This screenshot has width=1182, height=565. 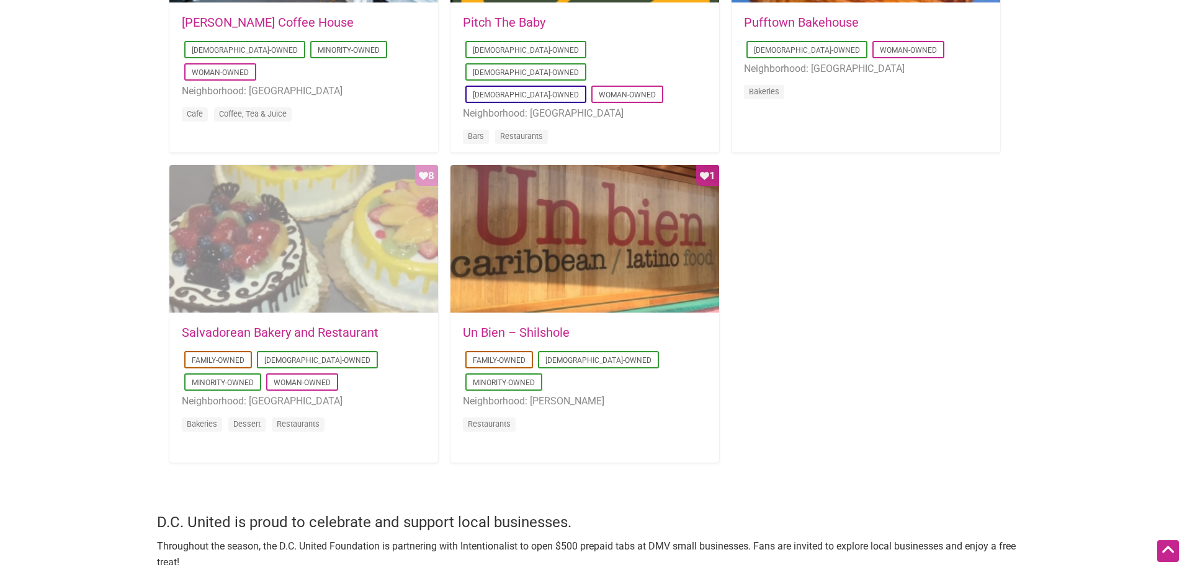 What do you see at coordinates (1168, 551) in the screenshot?
I see `div: Scroll Back to Top` at bounding box center [1168, 551].